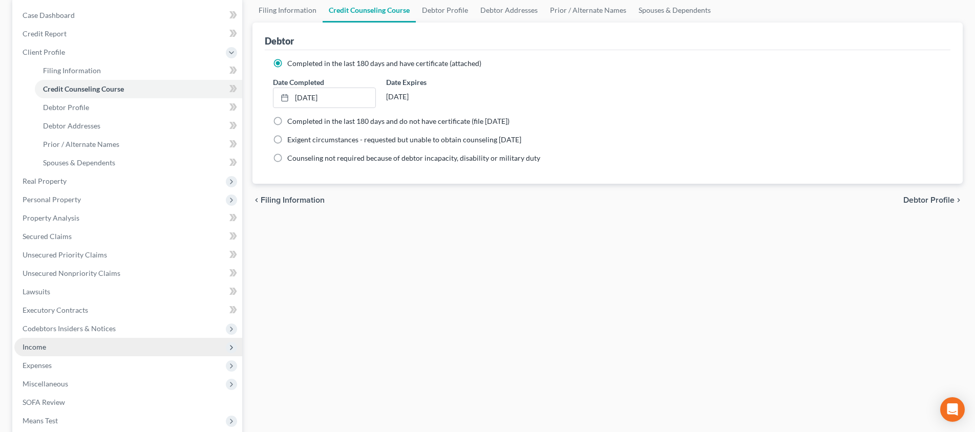 This screenshot has height=432, width=975. Describe the element at coordinates (128, 218) in the screenshot. I see `a: Property Analysis` at that location.